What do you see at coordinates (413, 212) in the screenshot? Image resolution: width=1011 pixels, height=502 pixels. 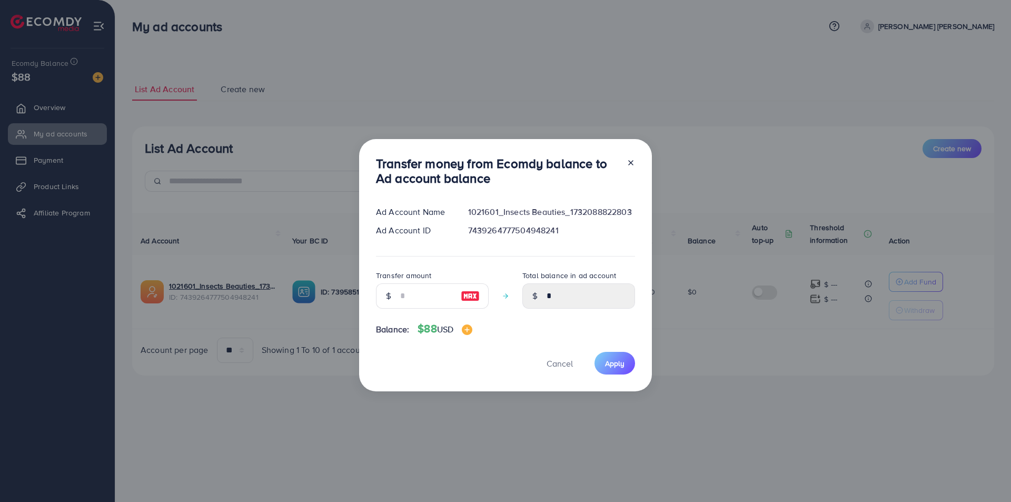 I see `div: Ad Account Name` at bounding box center [413, 212].